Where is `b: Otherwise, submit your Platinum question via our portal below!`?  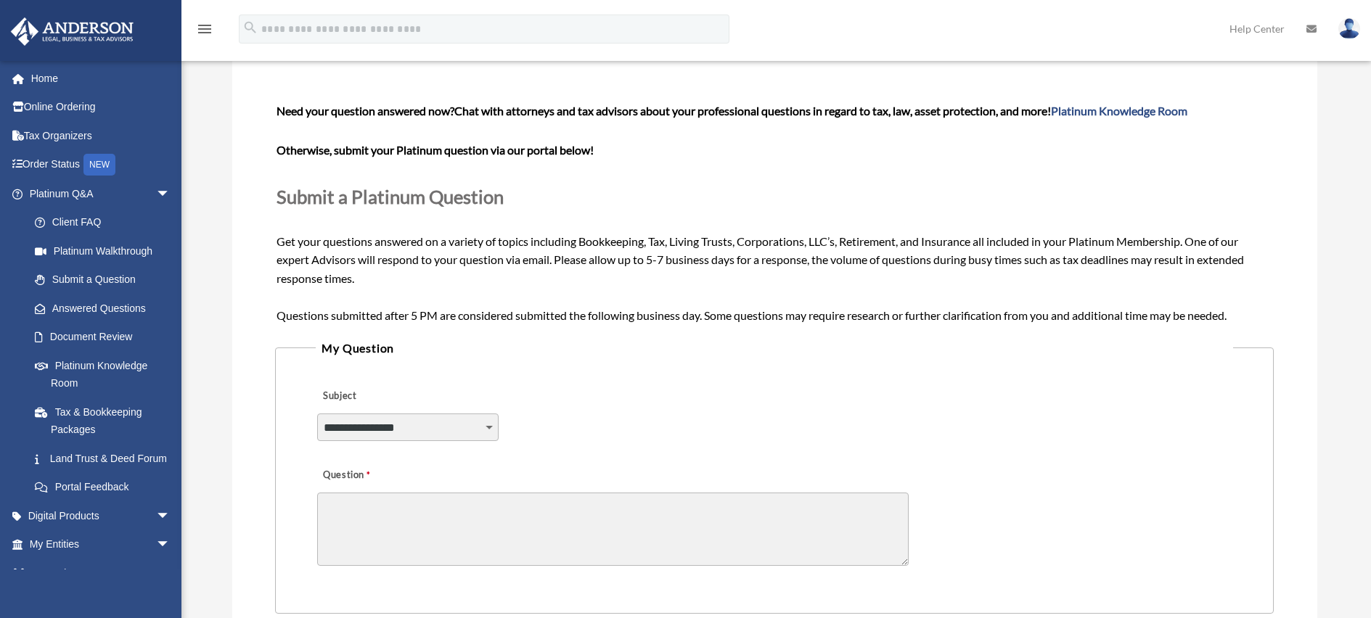
b: Otherwise, submit your Platinum question via our portal below! is located at coordinates (435, 150).